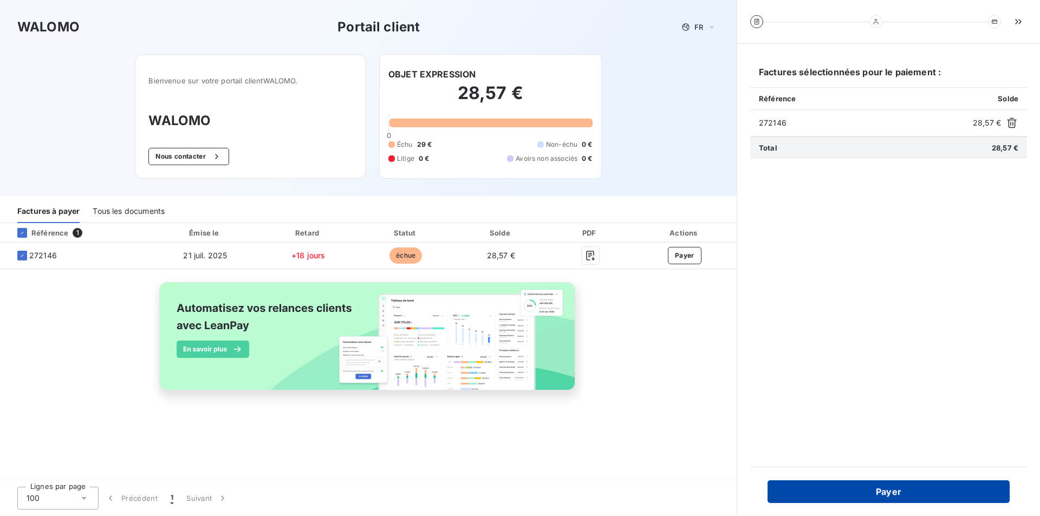 This screenshot has height=516, width=1040. Describe the element at coordinates (490, 99) in the screenshot. I see `h2: 28,57 €` at that location.